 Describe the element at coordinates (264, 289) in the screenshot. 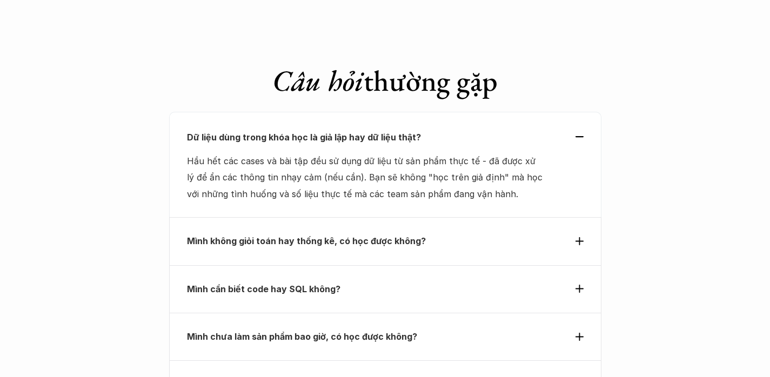

I see `strong: Mình cần biết code hay SQL không?` at that location.